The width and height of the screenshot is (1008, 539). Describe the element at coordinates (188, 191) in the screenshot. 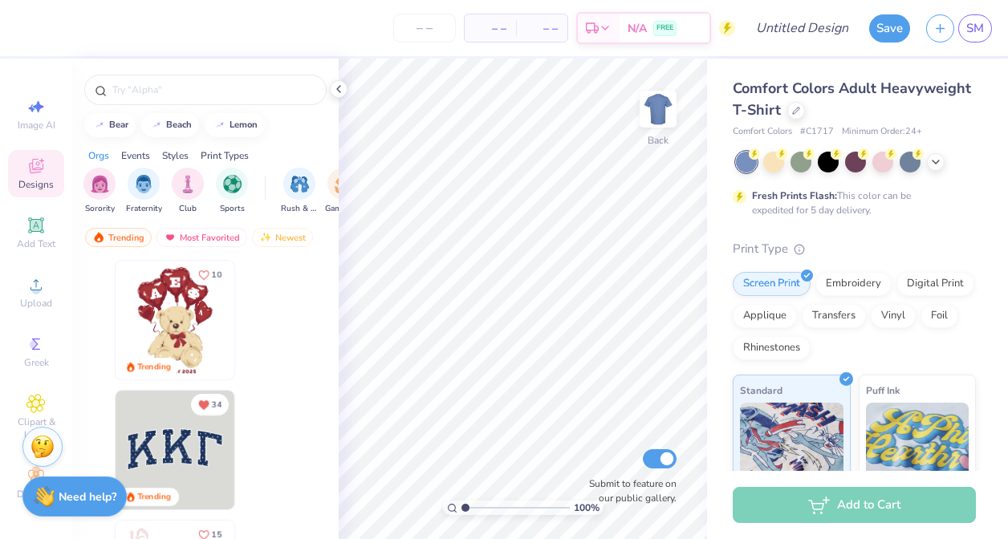

I see `div: filter for Club` at that location.